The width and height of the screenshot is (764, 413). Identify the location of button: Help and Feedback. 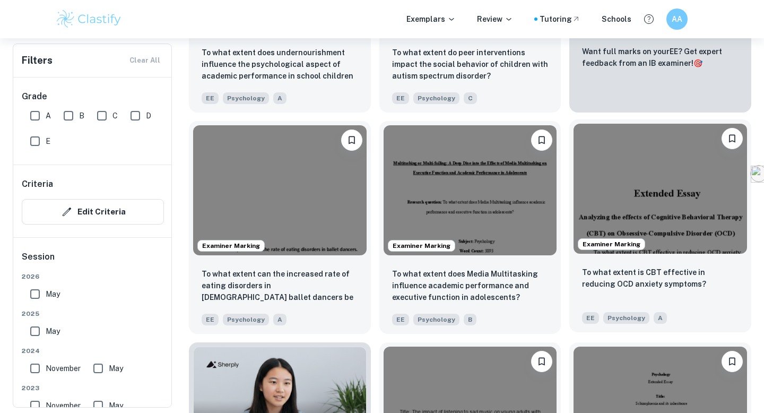
(649, 19).